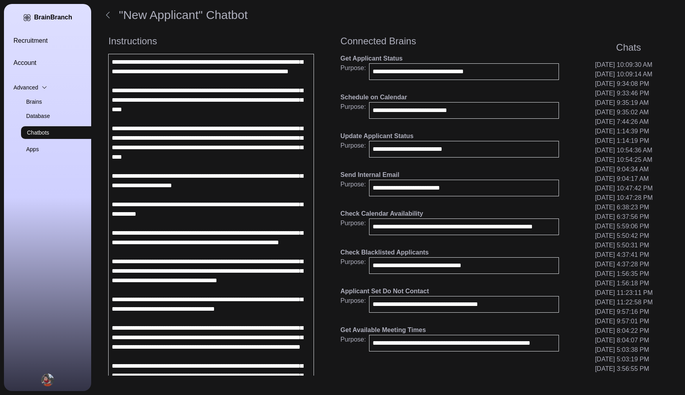 The width and height of the screenshot is (685, 395). I want to click on div: Connected Brains, so click(449, 41).